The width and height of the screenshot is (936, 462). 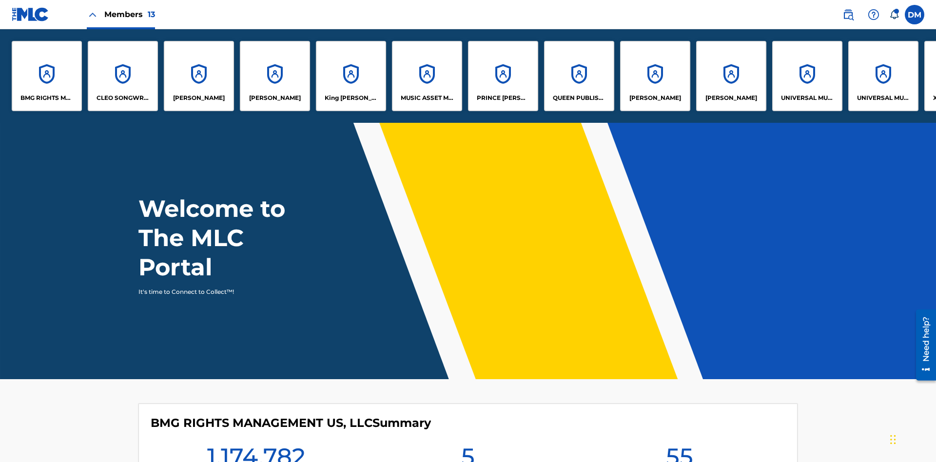 What do you see at coordinates (873, 15) in the screenshot?
I see `div: Help` at bounding box center [873, 15].